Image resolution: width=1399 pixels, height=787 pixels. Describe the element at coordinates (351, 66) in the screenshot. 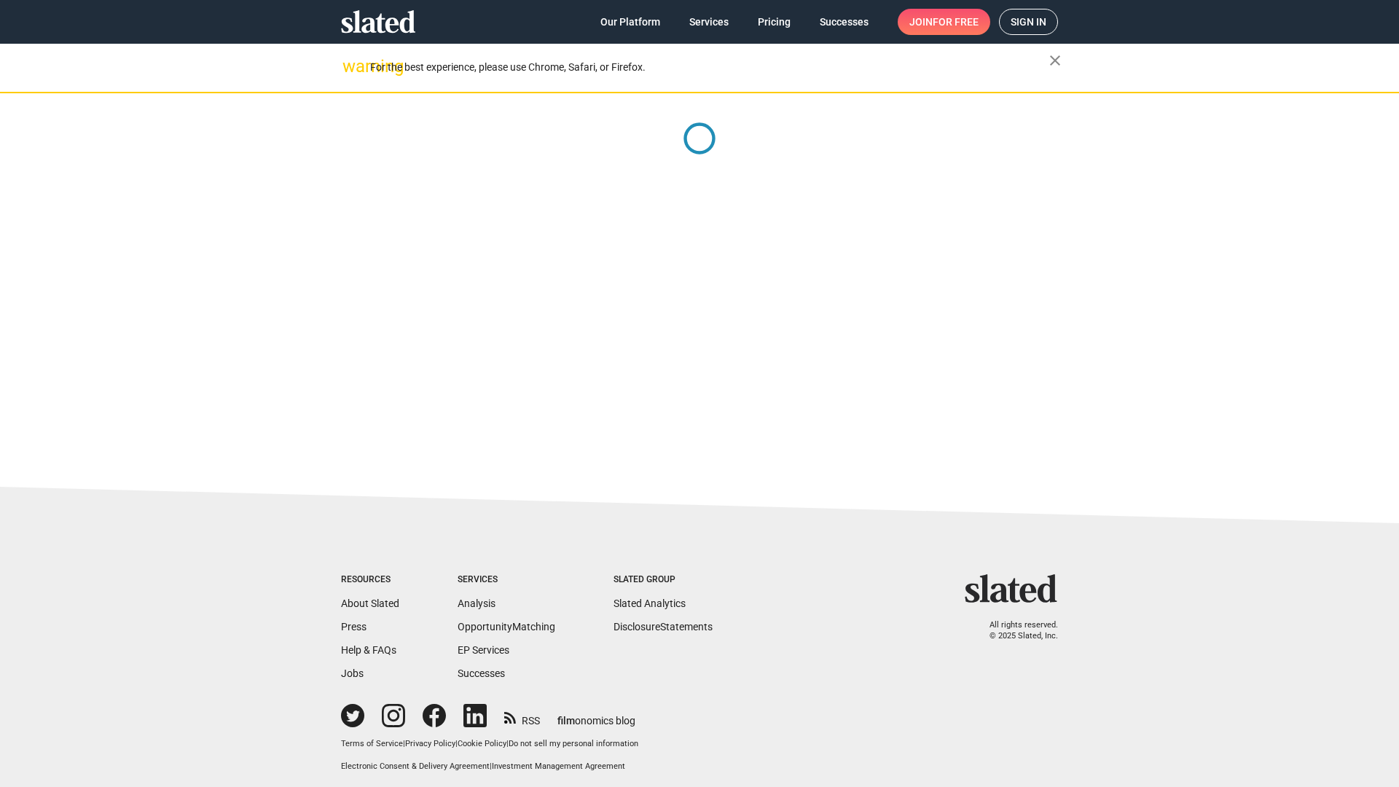

I see `mat-icon: warning` at that location.